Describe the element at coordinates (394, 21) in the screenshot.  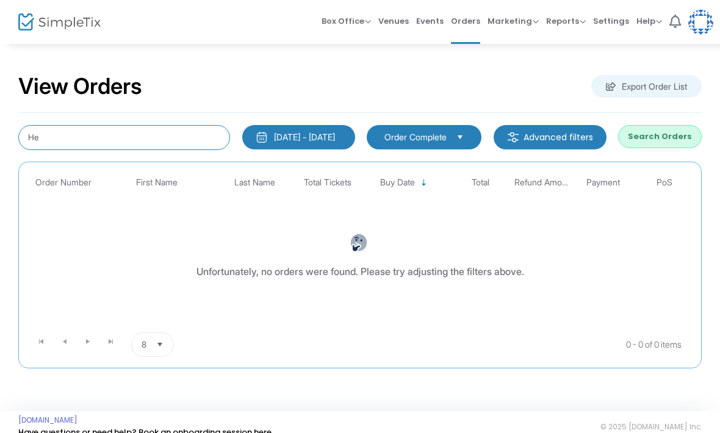
I see `span: Venues` at that location.